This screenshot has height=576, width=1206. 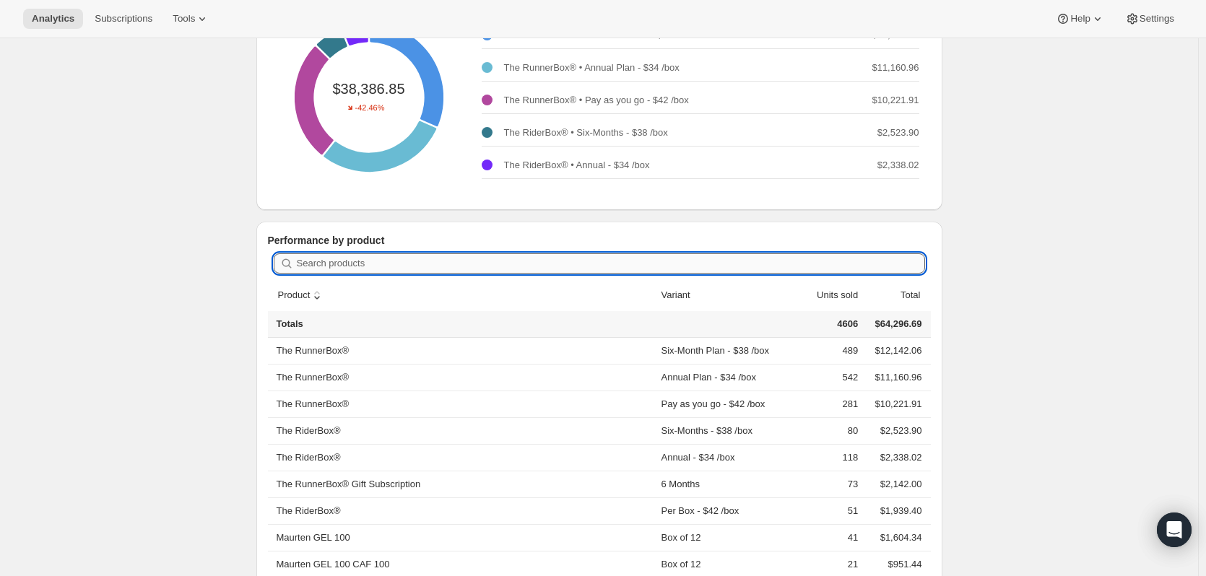 I want to click on input: Search products, so click(x=611, y=264).